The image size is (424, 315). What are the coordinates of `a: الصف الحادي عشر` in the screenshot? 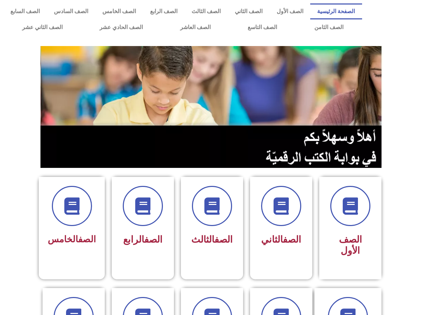 It's located at (121, 27).